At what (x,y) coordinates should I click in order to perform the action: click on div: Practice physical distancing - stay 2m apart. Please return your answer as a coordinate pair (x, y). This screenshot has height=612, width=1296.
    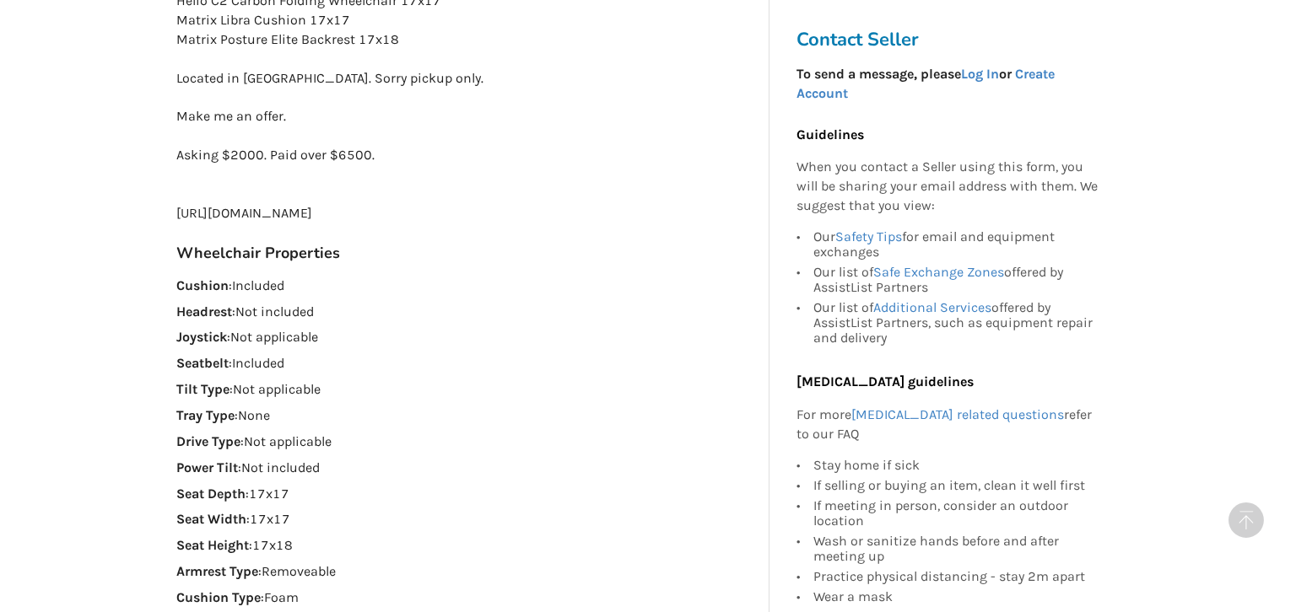
    Looking at the image, I should click on (956, 577).